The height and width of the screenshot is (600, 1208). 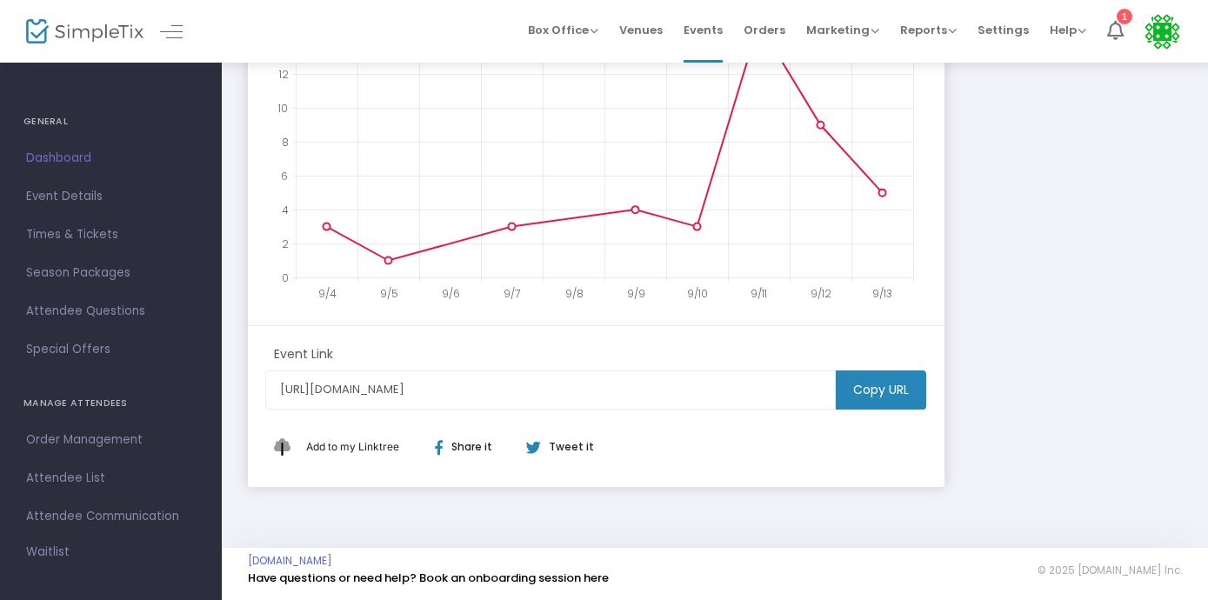 I want to click on span: Orders, so click(x=764, y=30).